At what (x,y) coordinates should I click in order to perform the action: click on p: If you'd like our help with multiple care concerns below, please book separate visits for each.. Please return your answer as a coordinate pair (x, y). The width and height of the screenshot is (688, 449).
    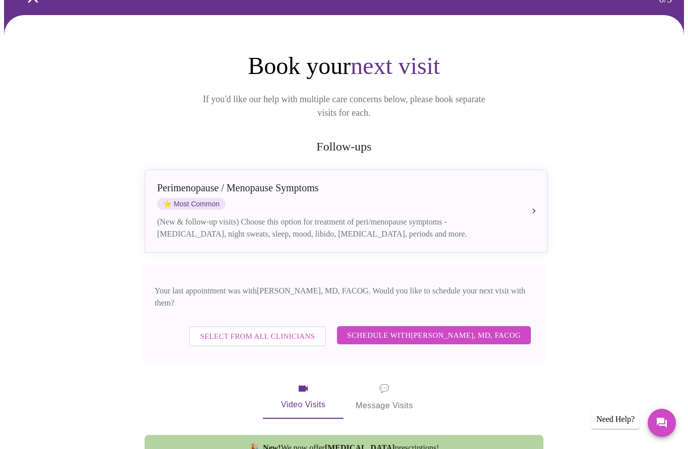
    Looking at the image, I should click on (344, 106).